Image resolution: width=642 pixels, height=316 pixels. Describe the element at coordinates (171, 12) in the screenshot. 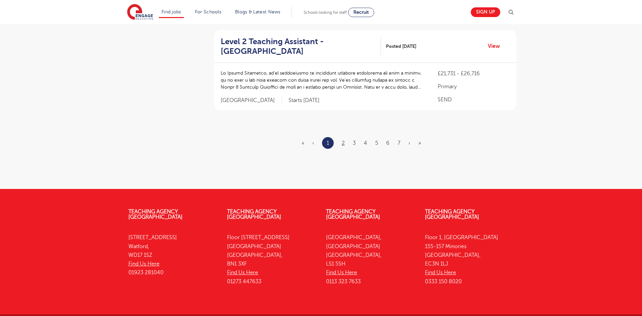

I see `a: Find jobs` at that location.